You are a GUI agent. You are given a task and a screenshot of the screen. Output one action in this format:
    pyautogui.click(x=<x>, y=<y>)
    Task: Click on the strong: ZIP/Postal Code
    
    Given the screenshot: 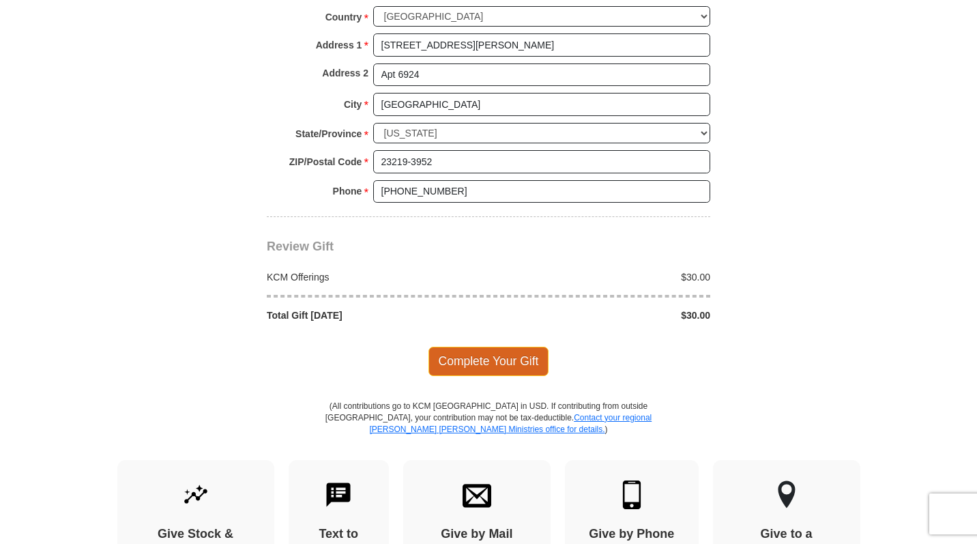 What is the action you would take?
    pyautogui.click(x=325, y=162)
    